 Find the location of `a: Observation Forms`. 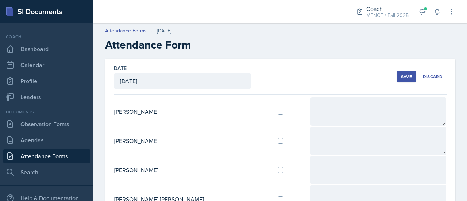

a: Observation Forms is located at coordinates (47, 124).